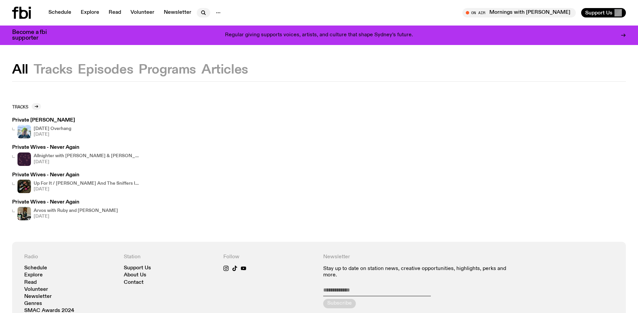 The width and height of the screenshot is (638, 313). Describe the element at coordinates (20, 70) in the screenshot. I see `button: All` at that location.